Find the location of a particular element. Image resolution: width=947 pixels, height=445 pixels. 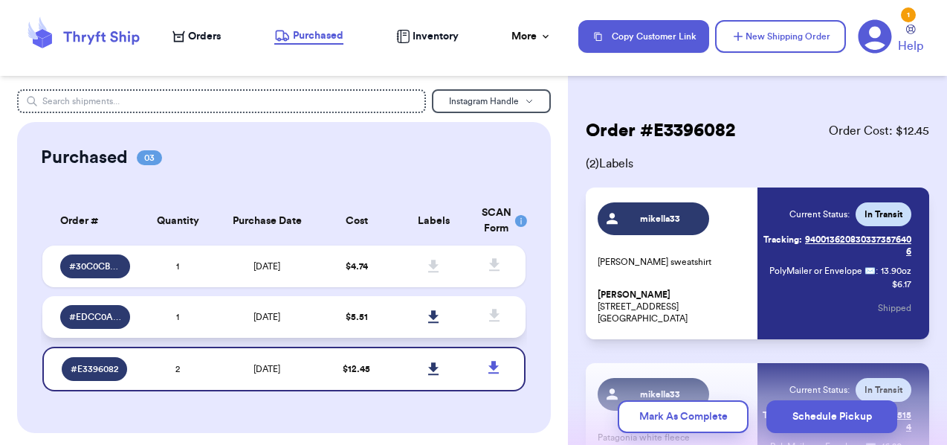

a: Tracking:9400136208303373576406 is located at coordinates (836, 245).